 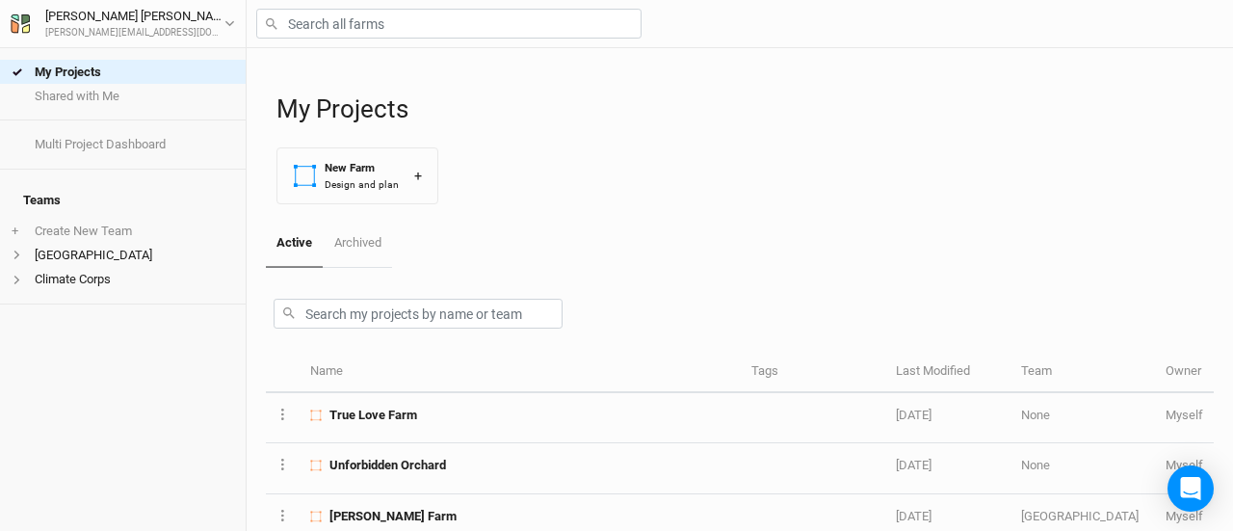 What do you see at coordinates (813, 372) in the screenshot?
I see `th: Tags` at bounding box center [813, 372].